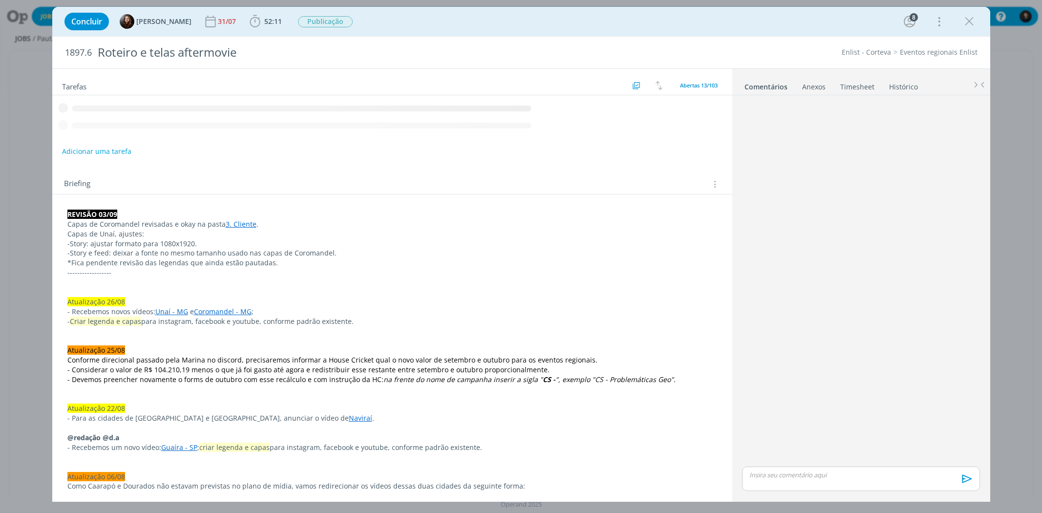 This screenshot has height=513, width=1042. What do you see at coordinates (857, 84) in the screenshot?
I see `a: Timesheet` at bounding box center [857, 84].